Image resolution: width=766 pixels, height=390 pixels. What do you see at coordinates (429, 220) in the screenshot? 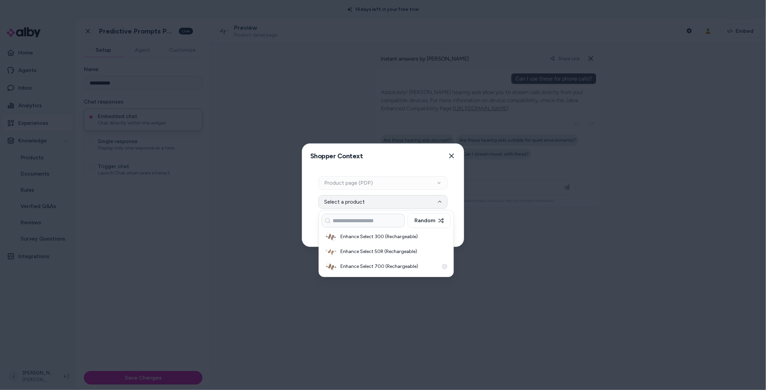
I see `button: Random` at bounding box center [429, 220].